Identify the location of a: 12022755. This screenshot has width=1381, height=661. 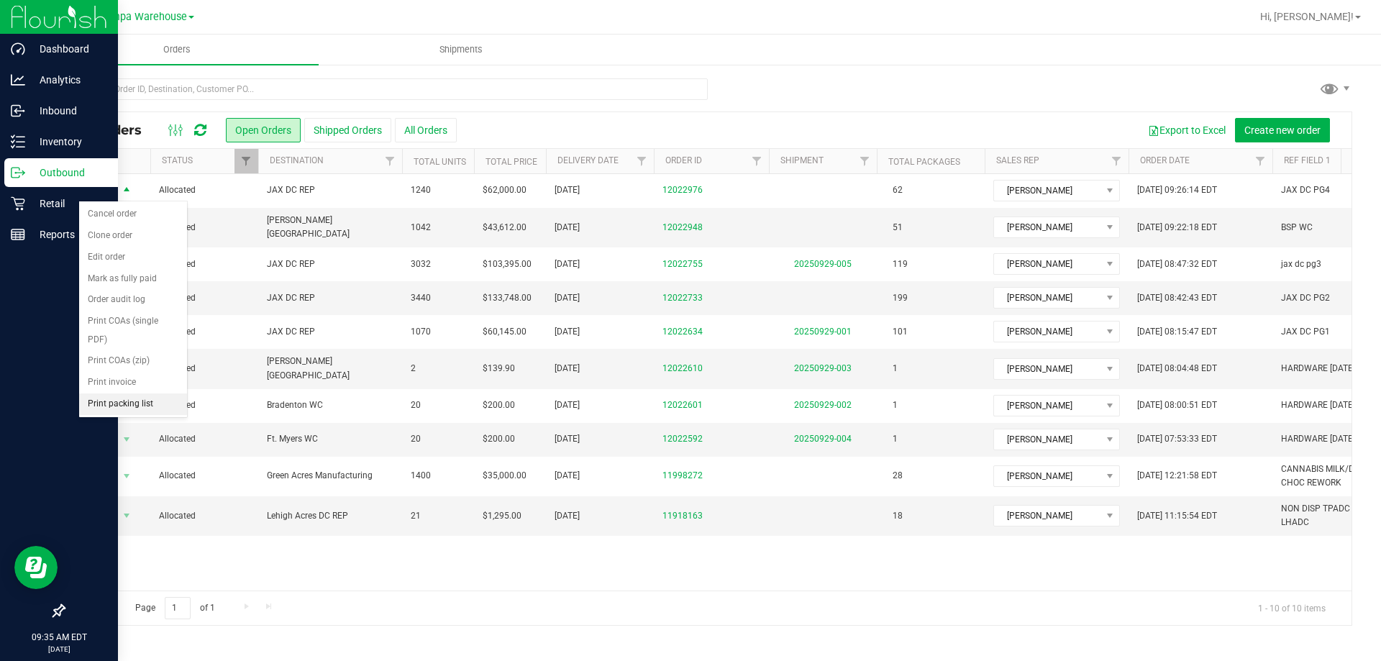
(682, 264).